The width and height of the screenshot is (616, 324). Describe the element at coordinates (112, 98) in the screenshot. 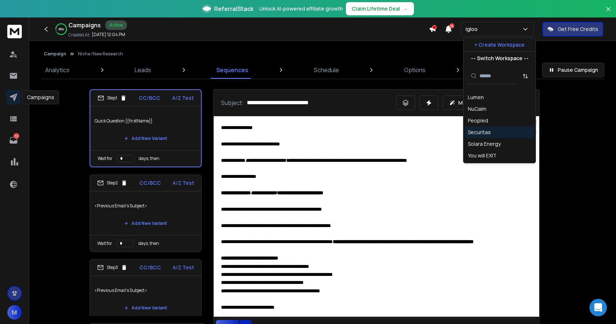

I see `div: Step 1` at that location.